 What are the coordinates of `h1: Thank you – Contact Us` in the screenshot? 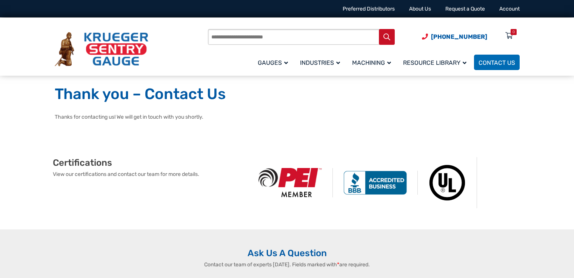 It's located at (287, 94).